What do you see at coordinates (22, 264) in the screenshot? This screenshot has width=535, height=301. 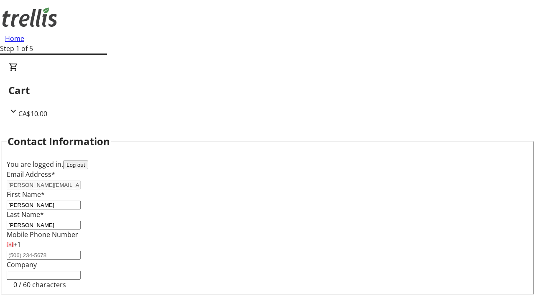 I see `label: Company` at bounding box center [22, 264].